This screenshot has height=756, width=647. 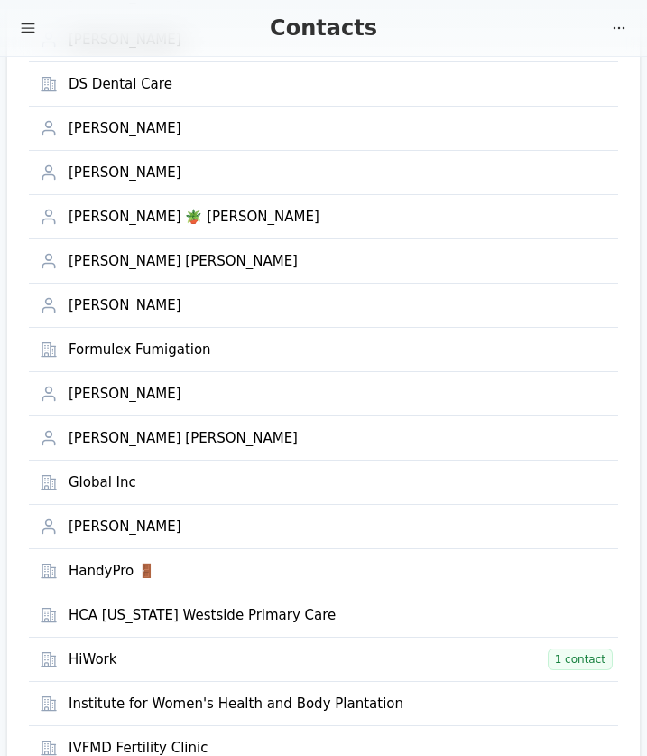 I want to click on a: HandyPro 🚪, so click(x=340, y=571).